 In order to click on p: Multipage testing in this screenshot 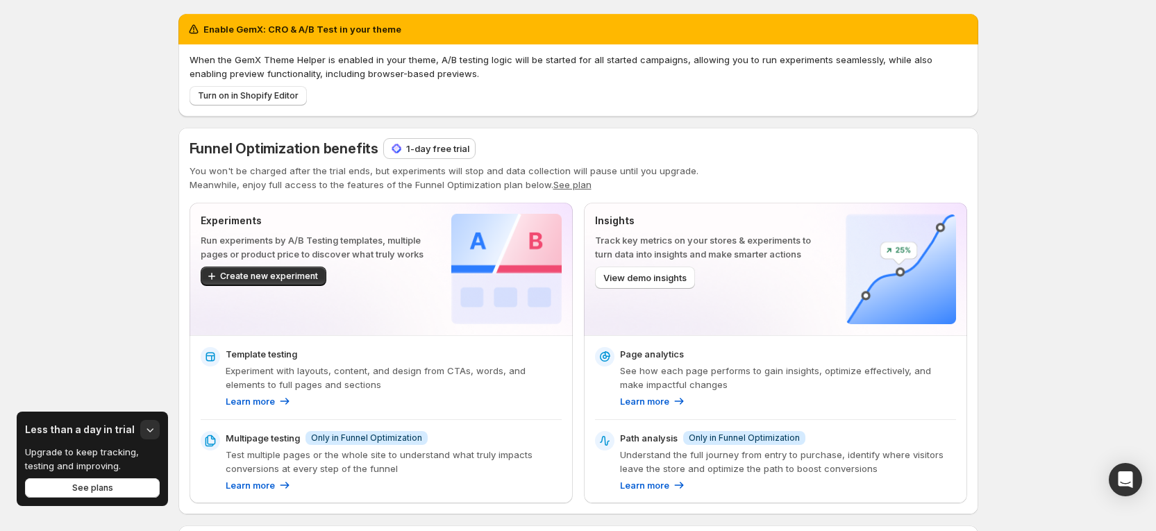, I will do `click(262, 438)`.